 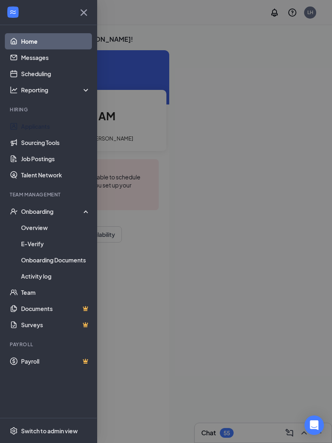 What do you see at coordinates (55, 142) in the screenshot?
I see `a: Sourcing Tools` at bounding box center [55, 142].